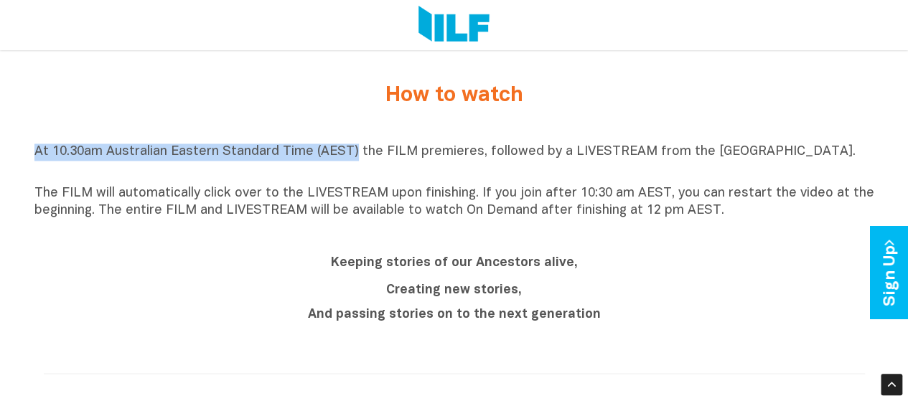 The height and width of the screenshot is (401, 908). I want to click on h2: How to watch, so click(454, 95).